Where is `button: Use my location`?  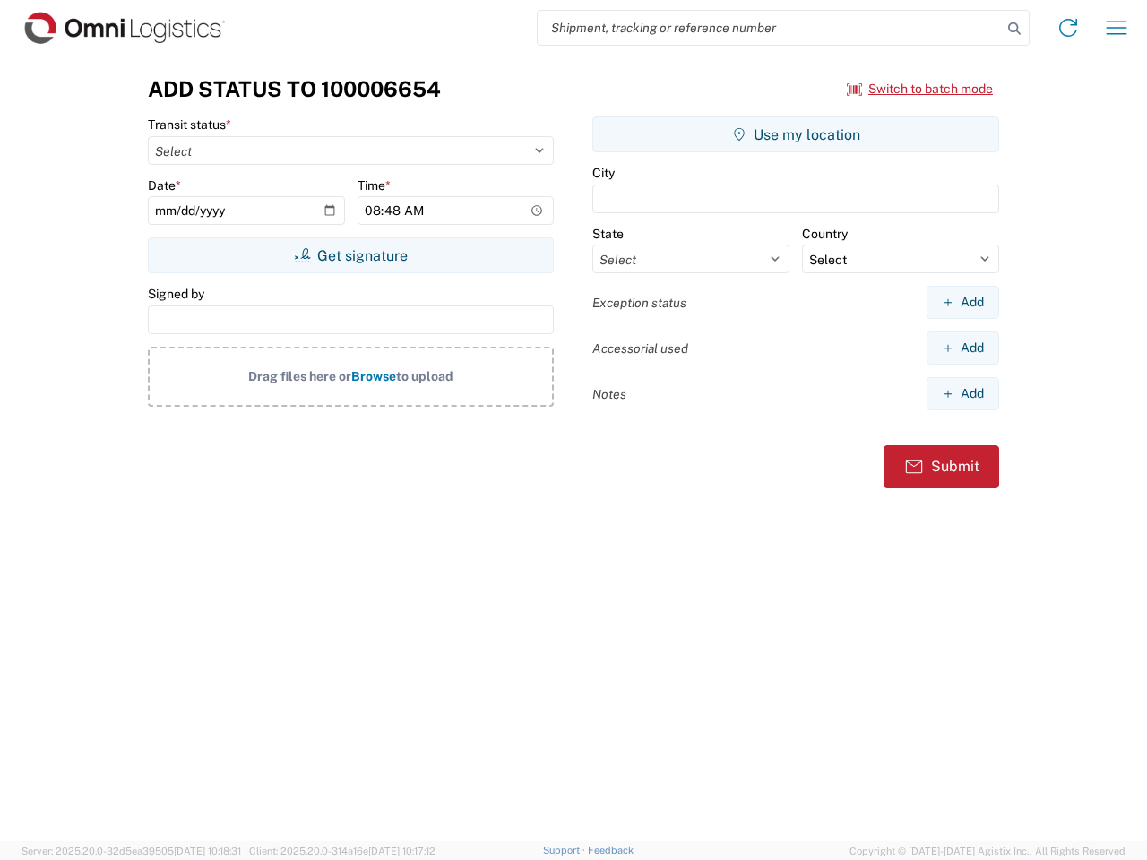
button: Use my location is located at coordinates (796, 134).